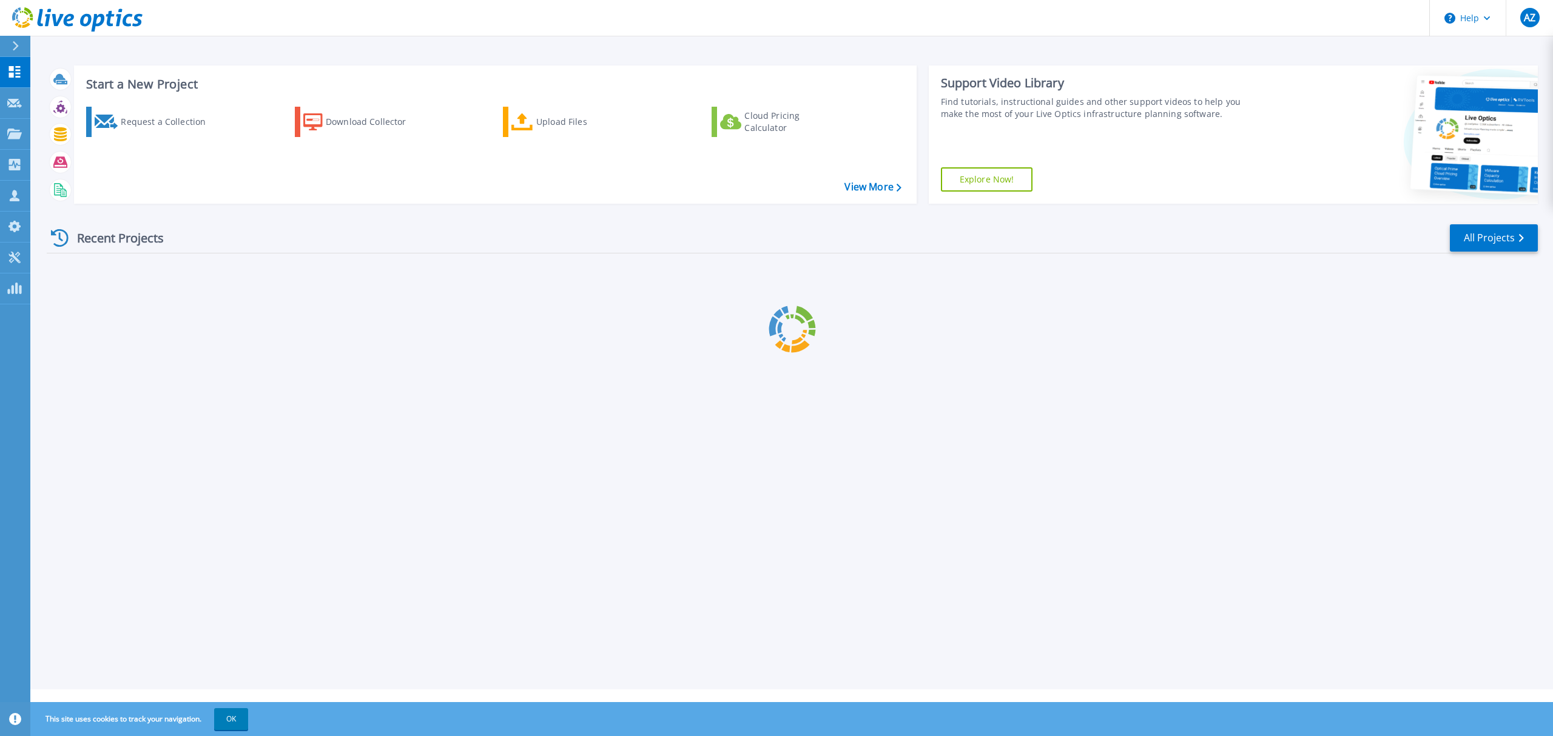 The height and width of the screenshot is (736, 1553). What do you see at coordinates (169, 122) in the screenshot?
I see `div: Request a Collection` at bounding box center [169, 122].